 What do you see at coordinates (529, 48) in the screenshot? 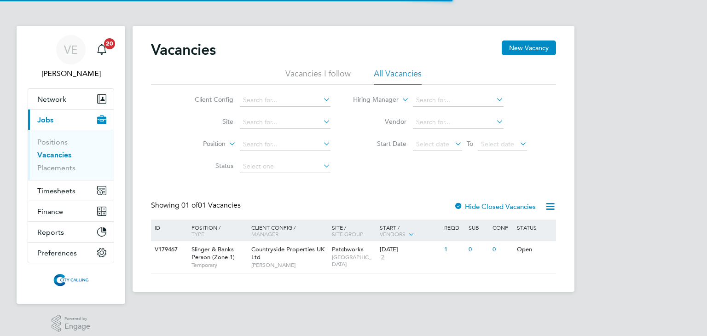
I see `button: New Vacancy` at bounding box center [529, 48].